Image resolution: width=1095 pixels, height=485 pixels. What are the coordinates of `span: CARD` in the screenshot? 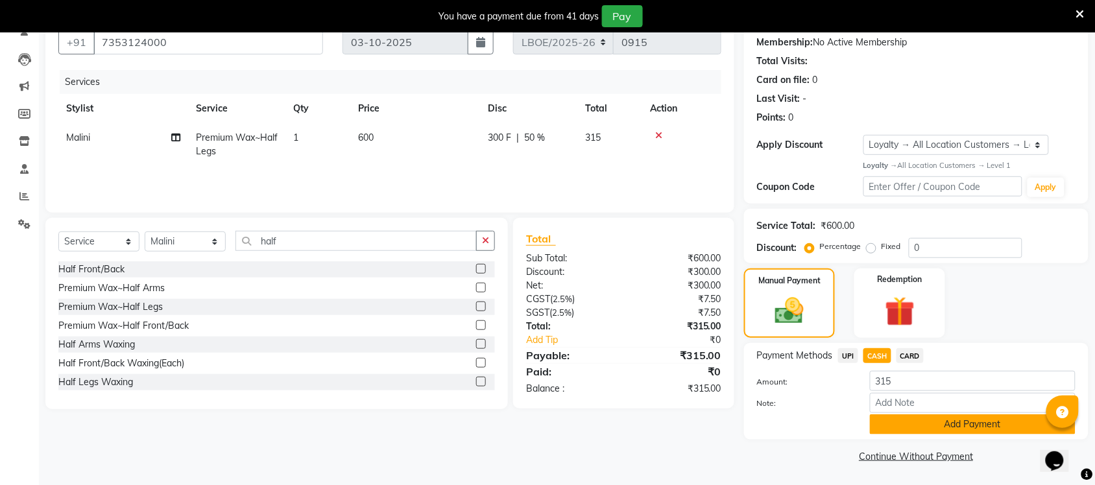 It's located at (910, 355).